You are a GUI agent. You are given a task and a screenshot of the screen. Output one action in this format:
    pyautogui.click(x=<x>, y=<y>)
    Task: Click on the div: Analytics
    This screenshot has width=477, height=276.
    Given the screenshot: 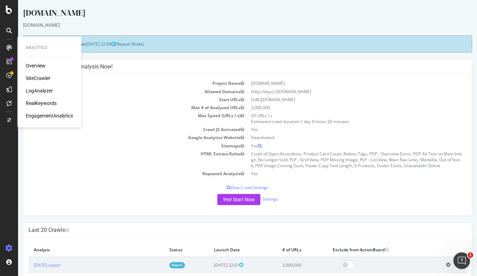 What is the action you would take?
    pyautogui.click(x=49, y=48)
    